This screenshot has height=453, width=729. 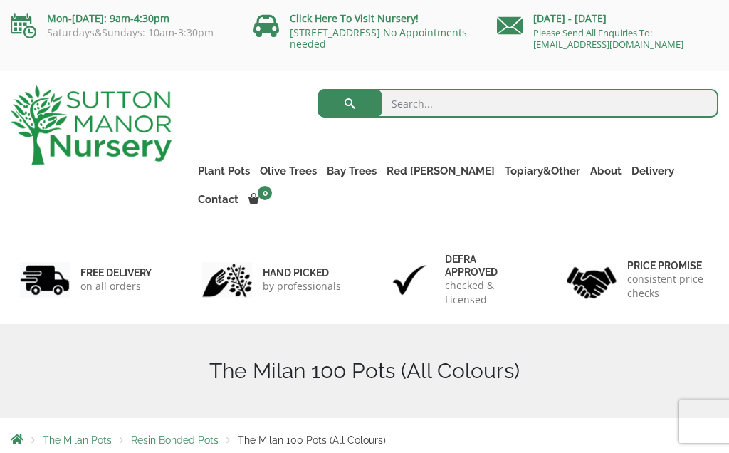 What do you see at coordinates (302, 273) in the screenshot?
I see `h6: hand picked` at bounding box center [302, 273].